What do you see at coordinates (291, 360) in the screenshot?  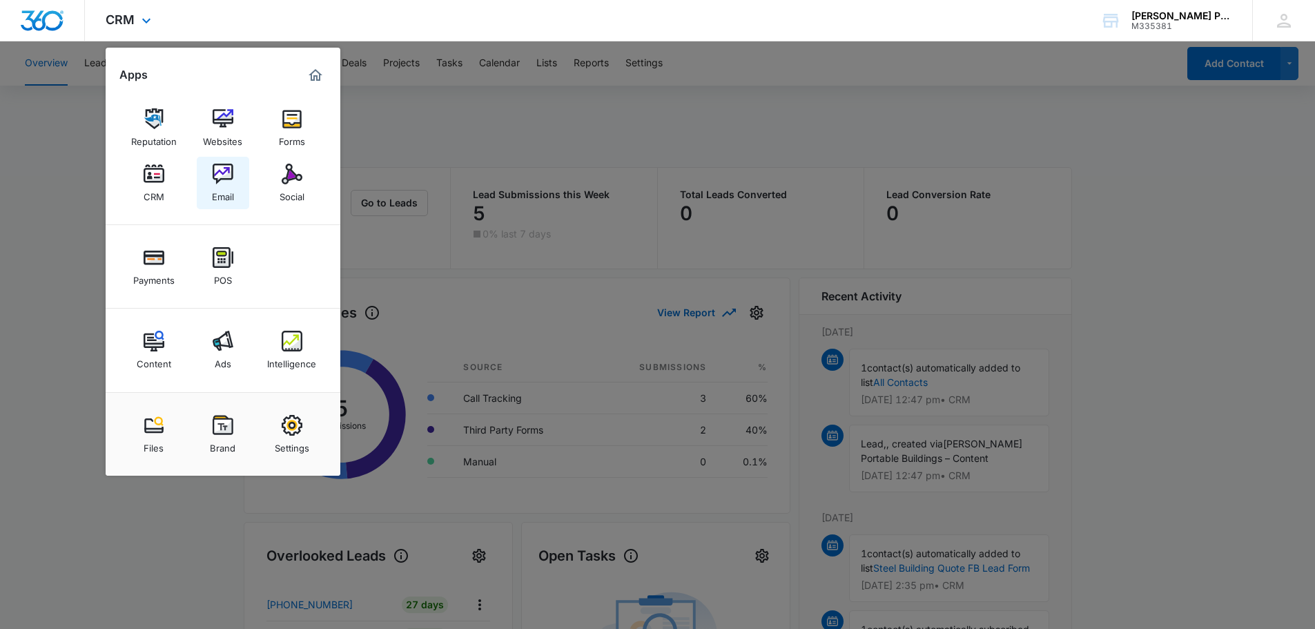 I see `div: Intelligence` at bounding box center [291, 360].